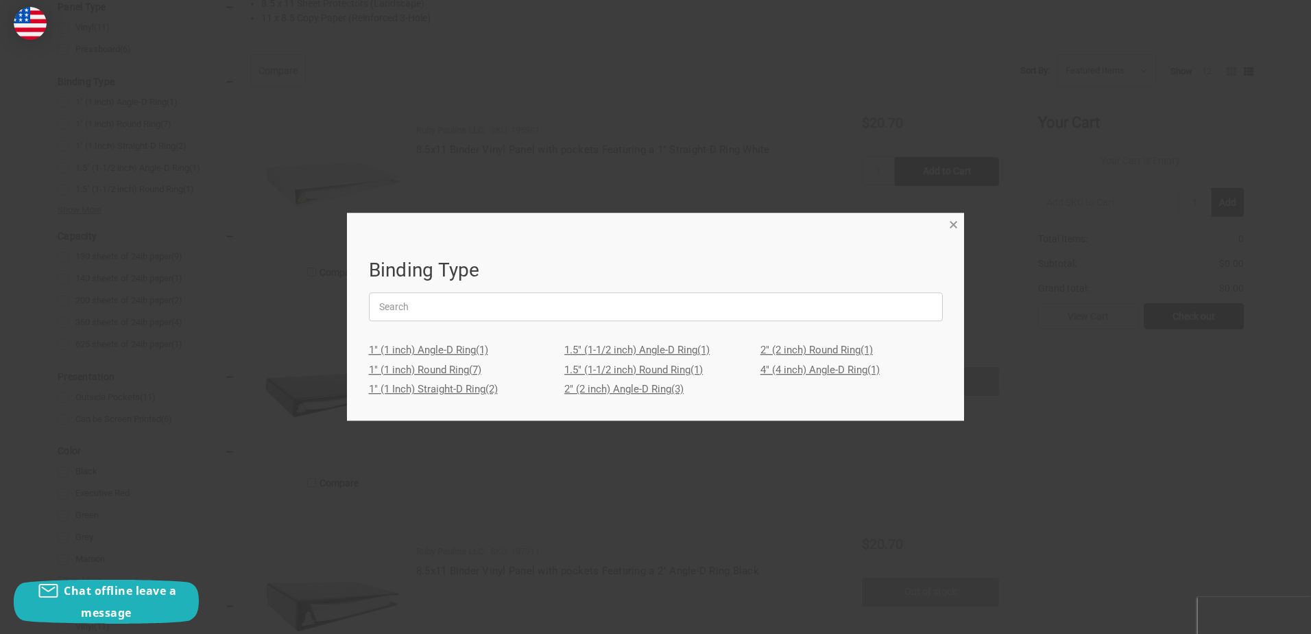 This screenshot has height=634, width=1311. I want to click on span: (7), so click(475, 370).